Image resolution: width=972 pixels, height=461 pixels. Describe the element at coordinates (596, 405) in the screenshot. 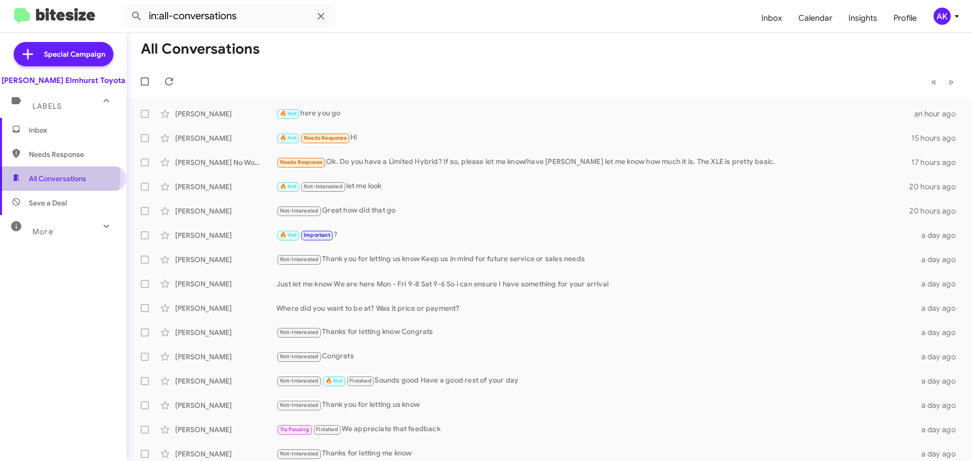

I see `div: Thank you for letting us know` at that location.